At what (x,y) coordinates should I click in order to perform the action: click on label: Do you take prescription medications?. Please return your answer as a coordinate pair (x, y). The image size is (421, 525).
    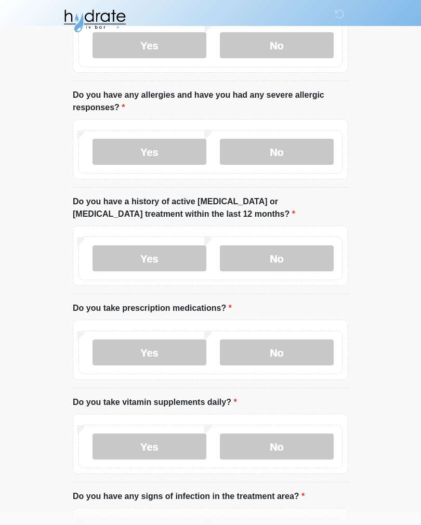
    Looking at the image, I should click on (152, 308).